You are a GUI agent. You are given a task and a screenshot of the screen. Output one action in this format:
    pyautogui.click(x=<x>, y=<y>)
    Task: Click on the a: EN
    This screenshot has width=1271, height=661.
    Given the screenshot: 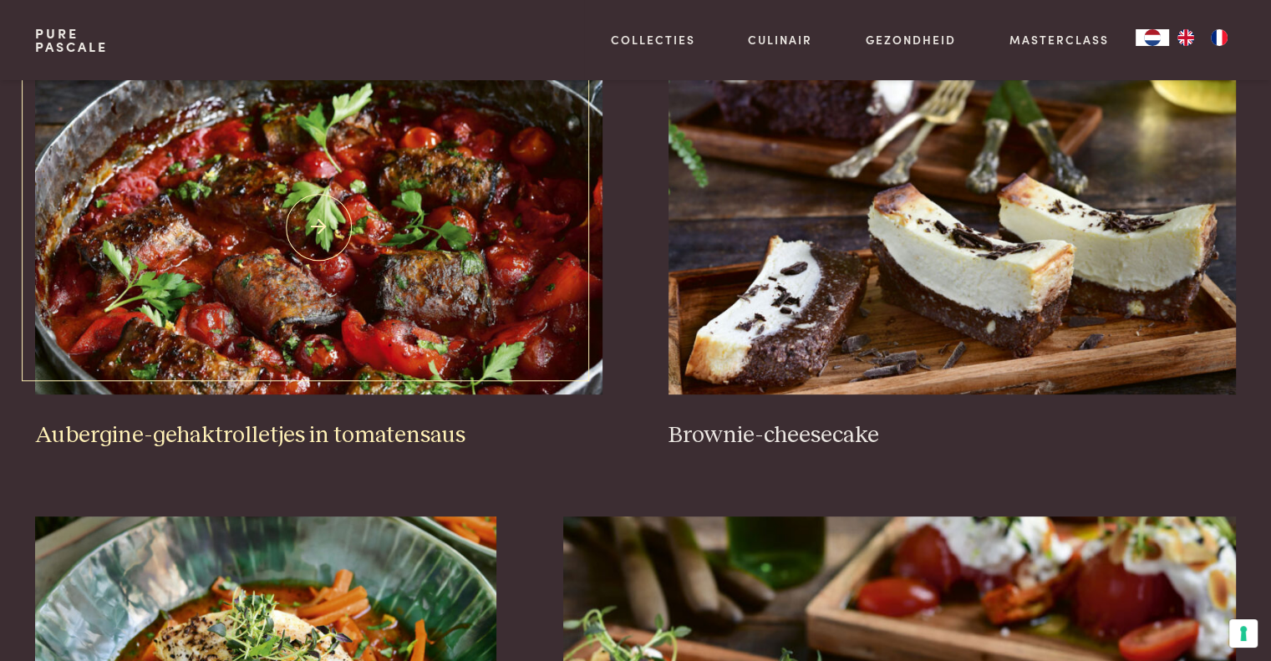 What is the action you would take?
    pyautogui.click(x=1186, y=38)
    